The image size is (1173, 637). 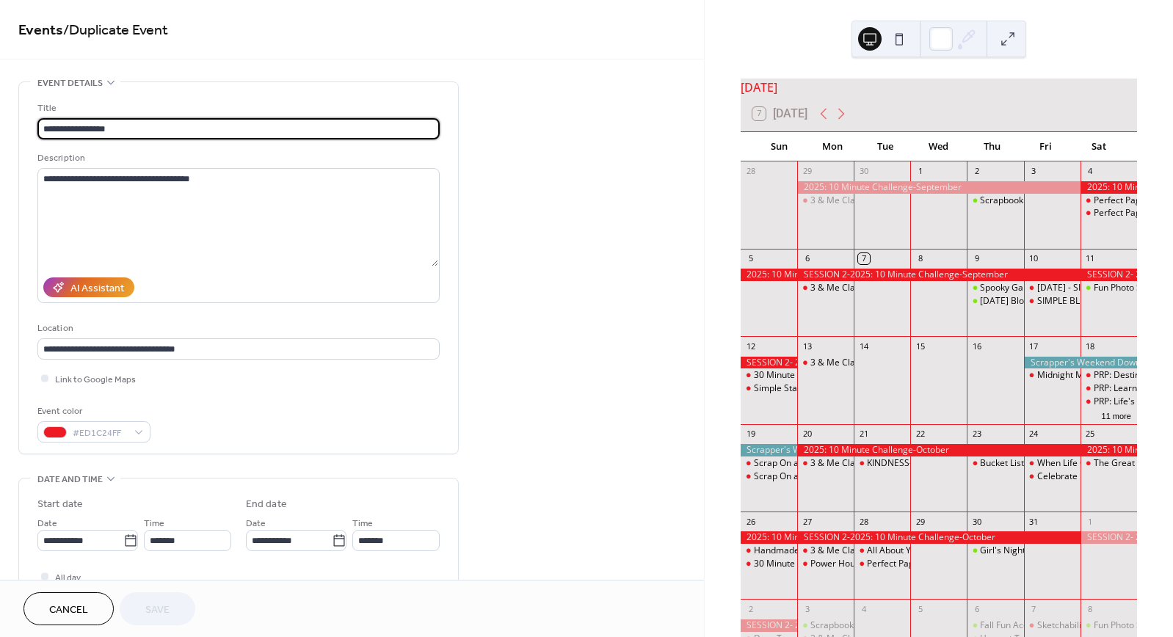 What do you see at coordinates (1017, 200) in the screenshot?
I see `div: Scrapbooking 101` at bounding box center [1017, 200].